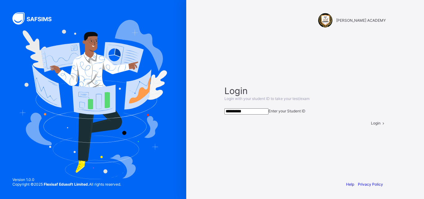 Image resolution: width=424 pixels, height=199 pixels. Describe the element at coordinates (66, 184) in the screenshot. I see `strong: Flexisaf Edusoft Limited.` at that location.